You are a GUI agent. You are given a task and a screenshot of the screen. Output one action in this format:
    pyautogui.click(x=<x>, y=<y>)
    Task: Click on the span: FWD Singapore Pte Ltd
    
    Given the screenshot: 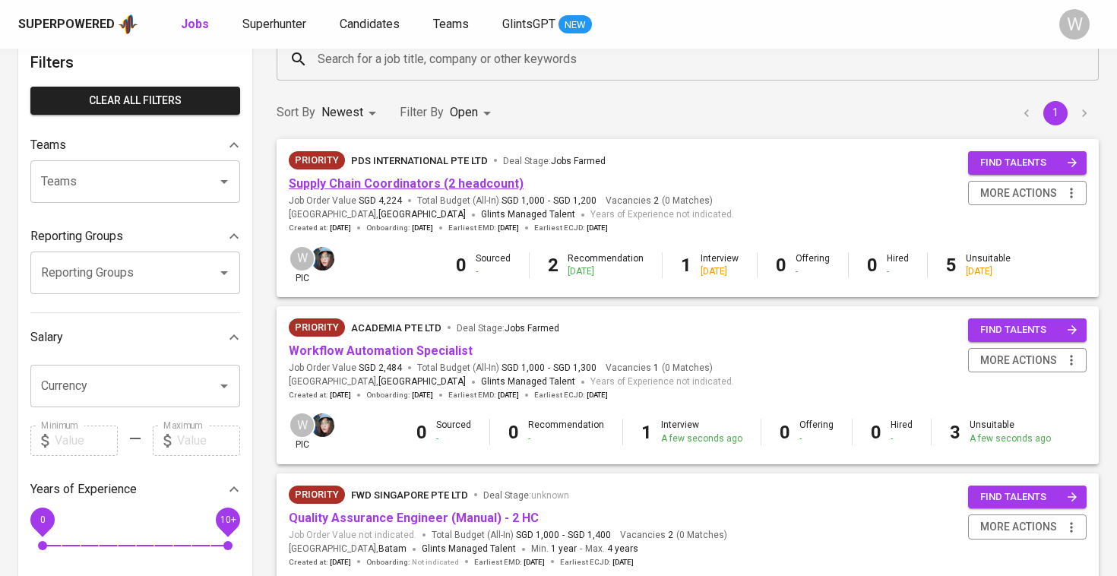 What is the action you would take?
    pyautogui.click(x=410, y=495)
    